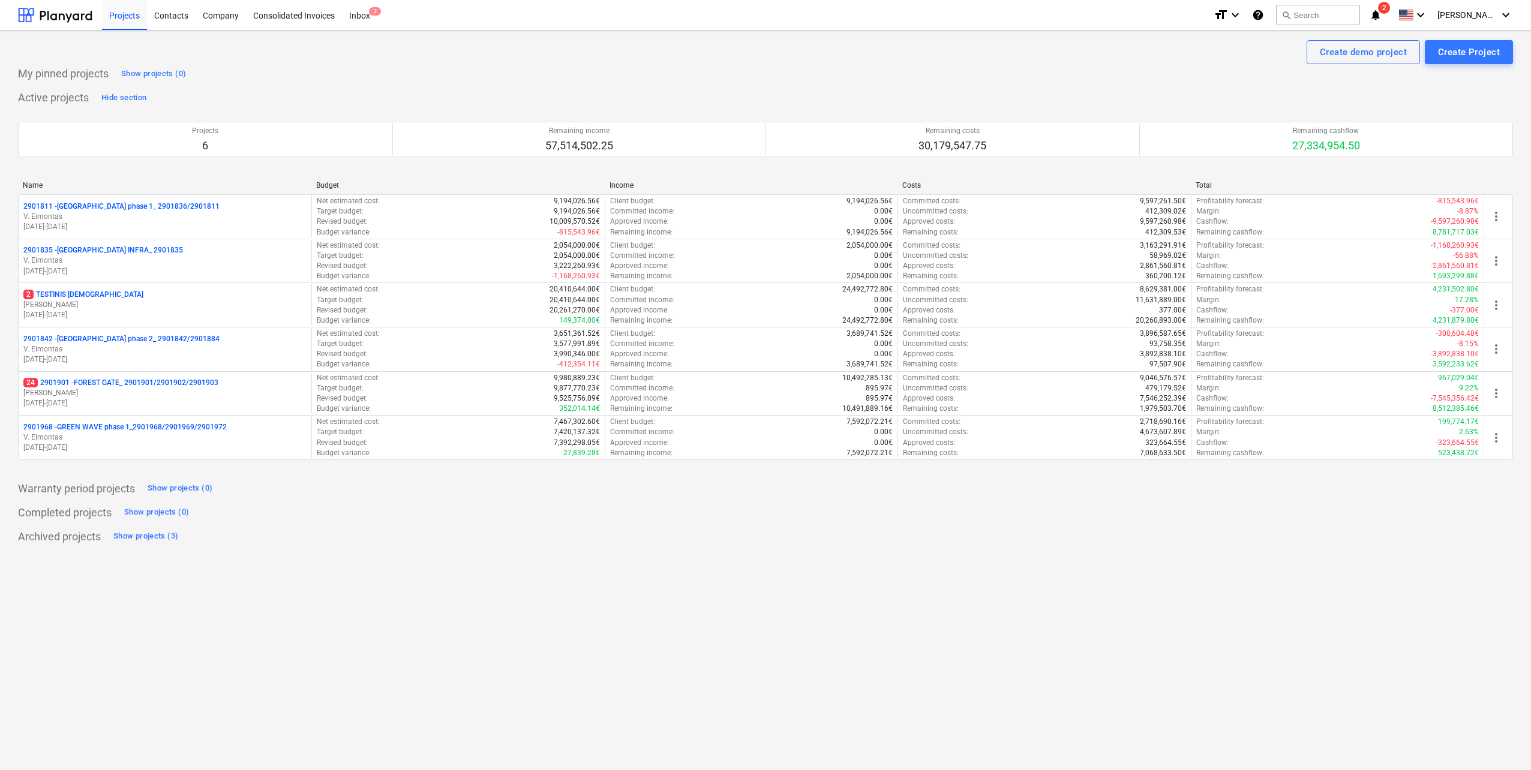 The width and height of the screenshot is (1531, 770). I want to click on p: 24,492,772.80€, so click(867, 289).